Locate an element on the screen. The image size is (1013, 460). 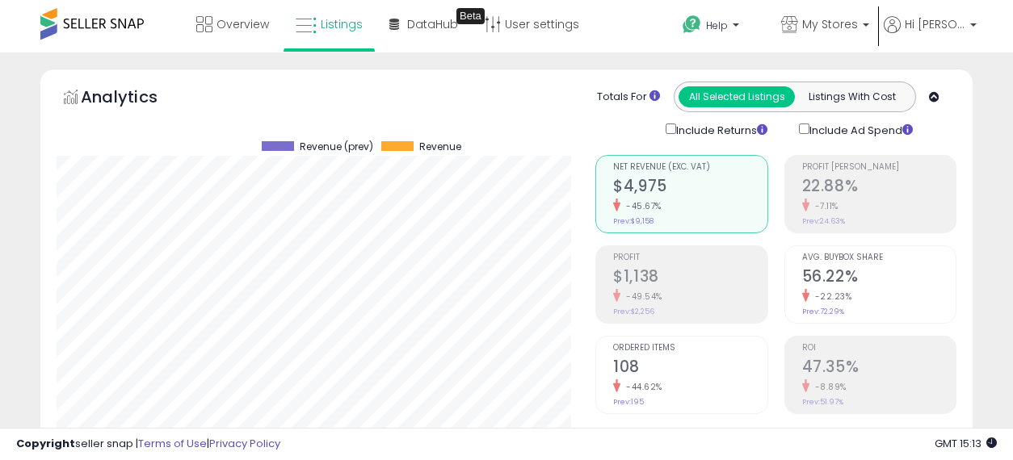
a: Help is located at coordinates (718, 27).